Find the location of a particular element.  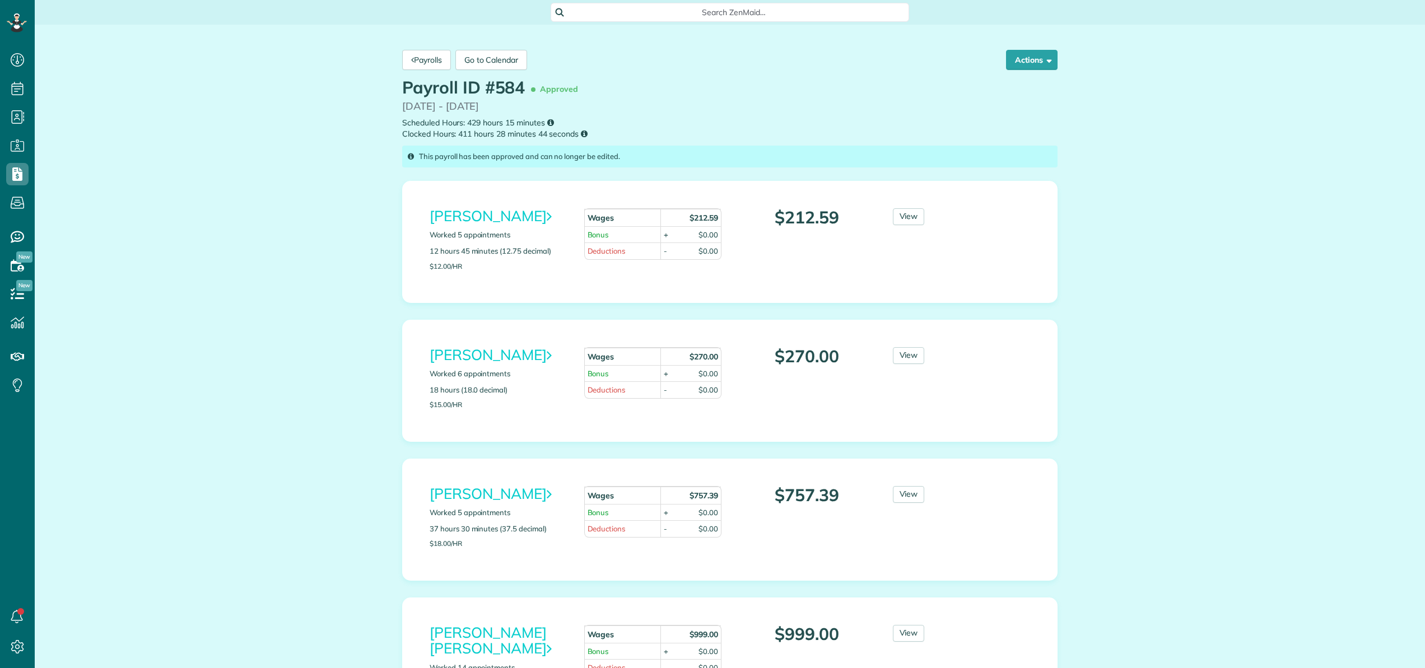

strong: $757.39 is located at coordinates (704, 496).